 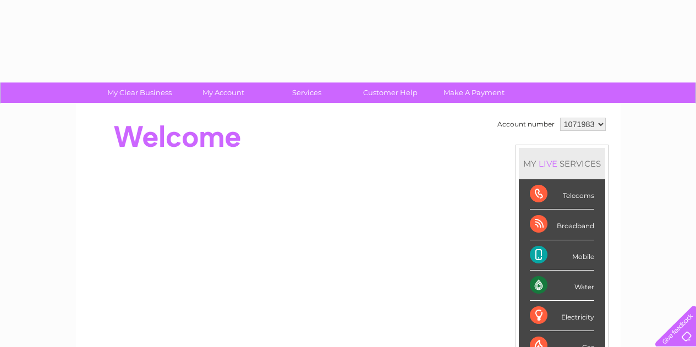 What do you see at coordinates (561, 224) in the screenshot?
I see `div: Broadband` at bounding box center [561, 224].